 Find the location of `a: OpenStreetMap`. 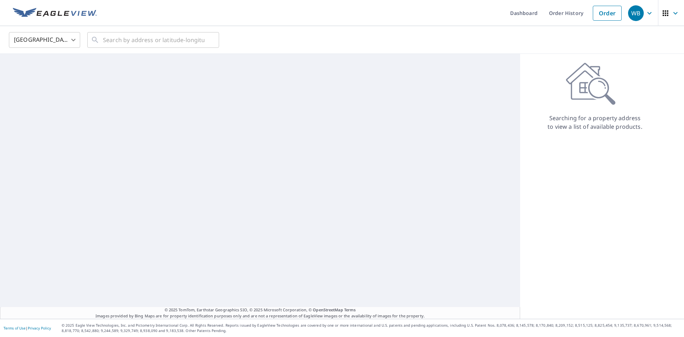

a: OpenStreetMap is located at coordinates (328, 309).